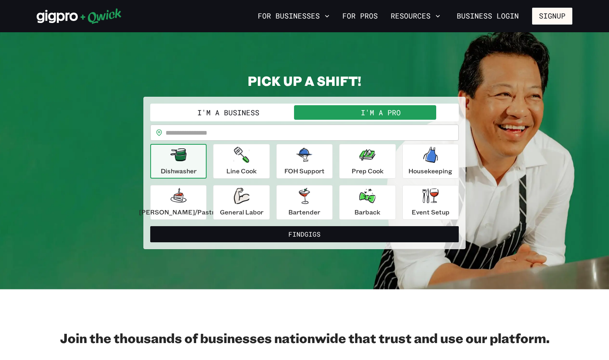 Image resolution: width=609 pixels, height=360 pixels. Describe the element at coordinates (304, 202) in the screenshot. I see `button: Bartender` at that location.